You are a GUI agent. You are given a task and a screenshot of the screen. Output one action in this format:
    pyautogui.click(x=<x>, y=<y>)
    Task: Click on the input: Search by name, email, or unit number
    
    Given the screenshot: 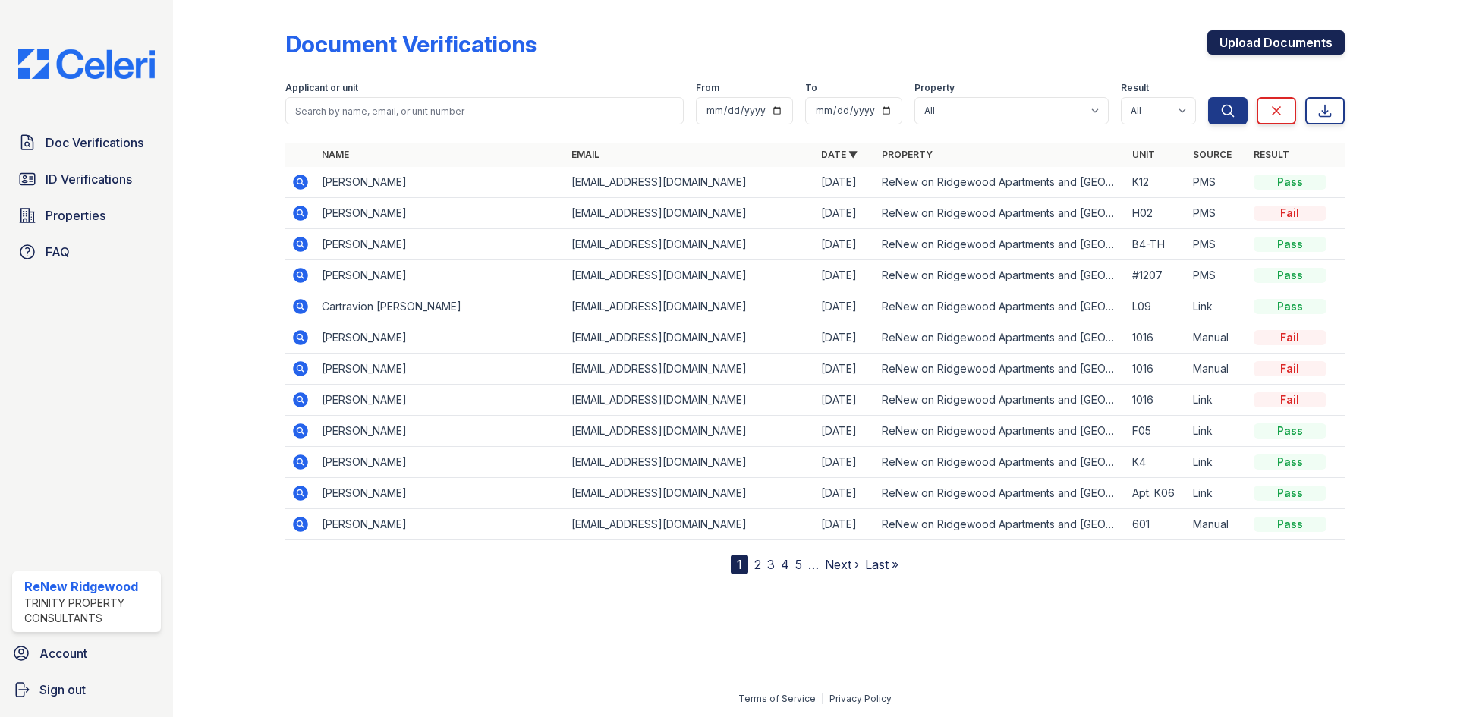 What is the action you would take?
    pyautogui.click(x=484, y=111)
    